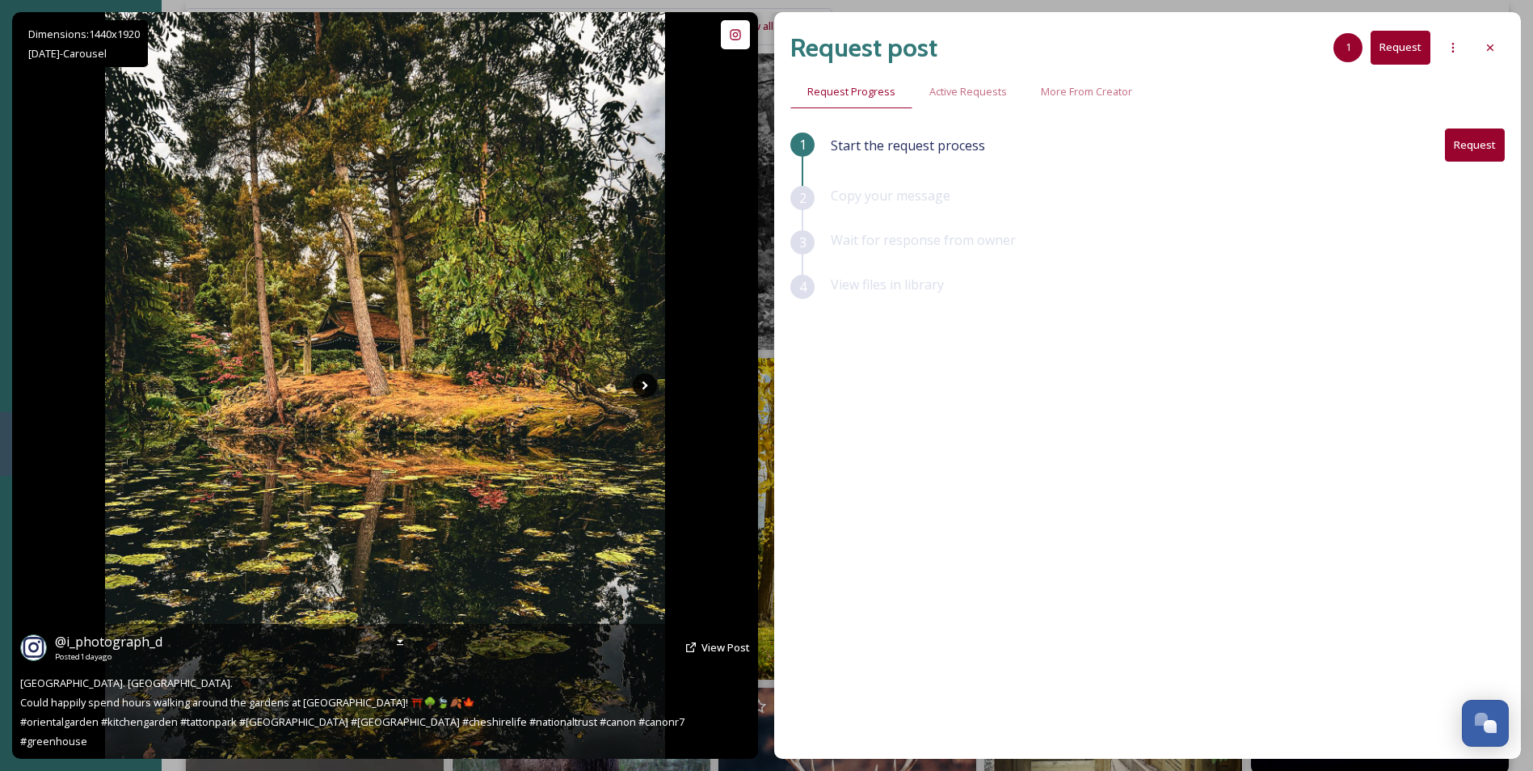 The width and height of the screenshot is (1533, 771). What do you see at coordinates (108, 642) in the screenshot?
I see `a: @i_photograph_d` at bounding box center [108, 642].